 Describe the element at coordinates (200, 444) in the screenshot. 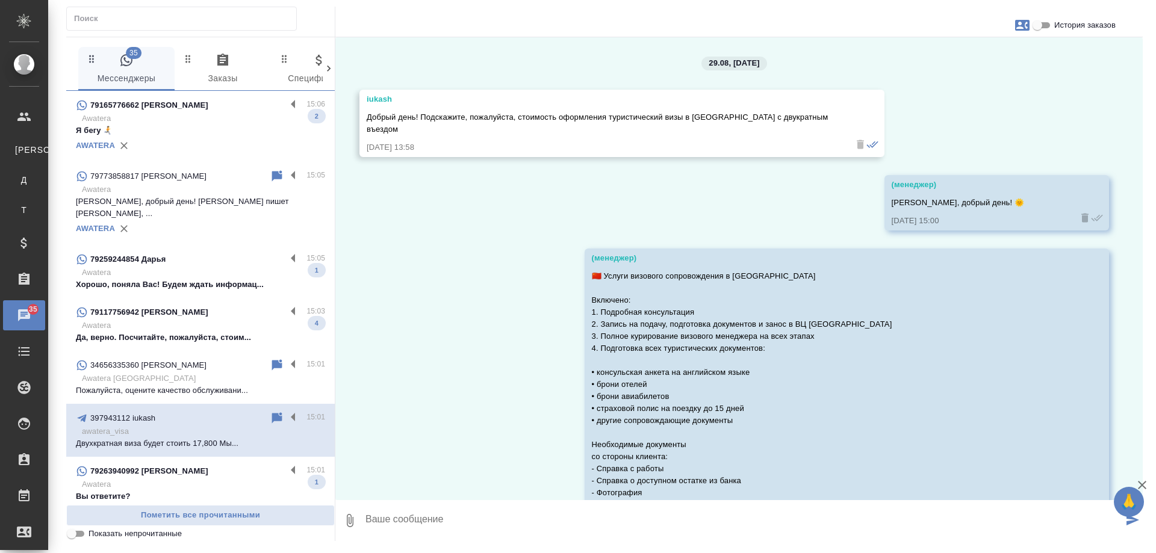

I see `p: Двухкратная виза будет стоить 17,800 Мы...` at that location.